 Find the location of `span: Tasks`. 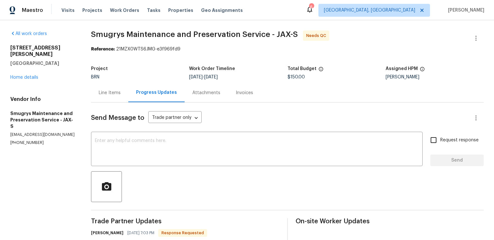

span: Tasks is located at coordinates (154, 10).